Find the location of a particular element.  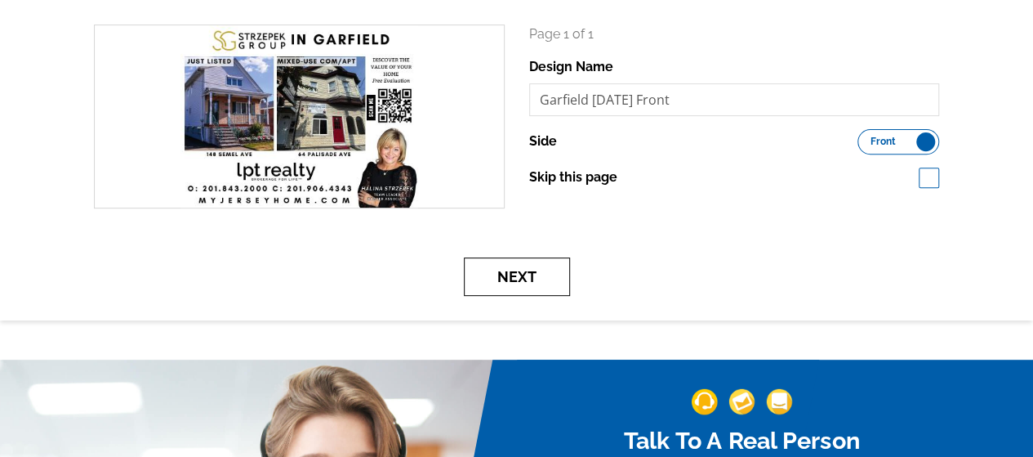

button: Next is located at coordinates (517, 276).